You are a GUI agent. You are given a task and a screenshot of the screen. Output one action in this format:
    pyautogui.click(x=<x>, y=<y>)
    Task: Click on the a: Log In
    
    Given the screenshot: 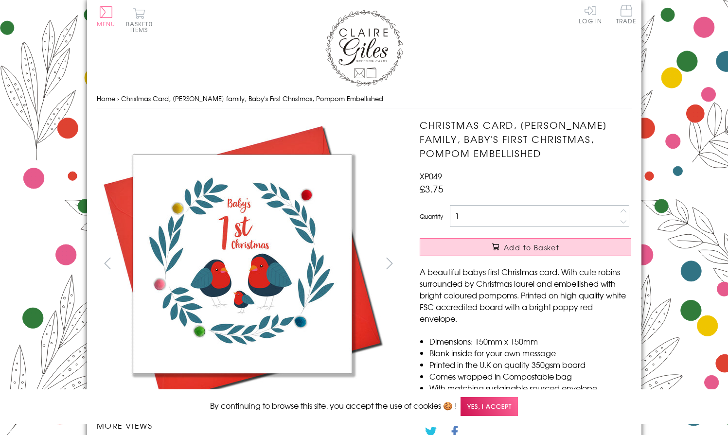 What is the action you would take?
    pyautogui.click(x=590, y=14)
    